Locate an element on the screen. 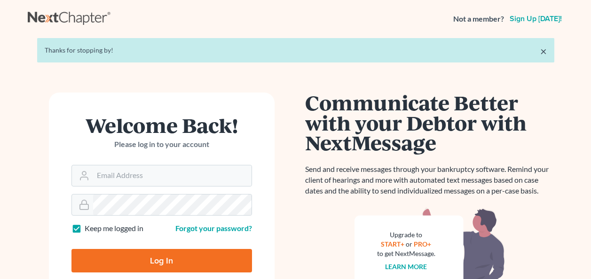  h1: Welcome Back! is located at coordinates (162, 125).